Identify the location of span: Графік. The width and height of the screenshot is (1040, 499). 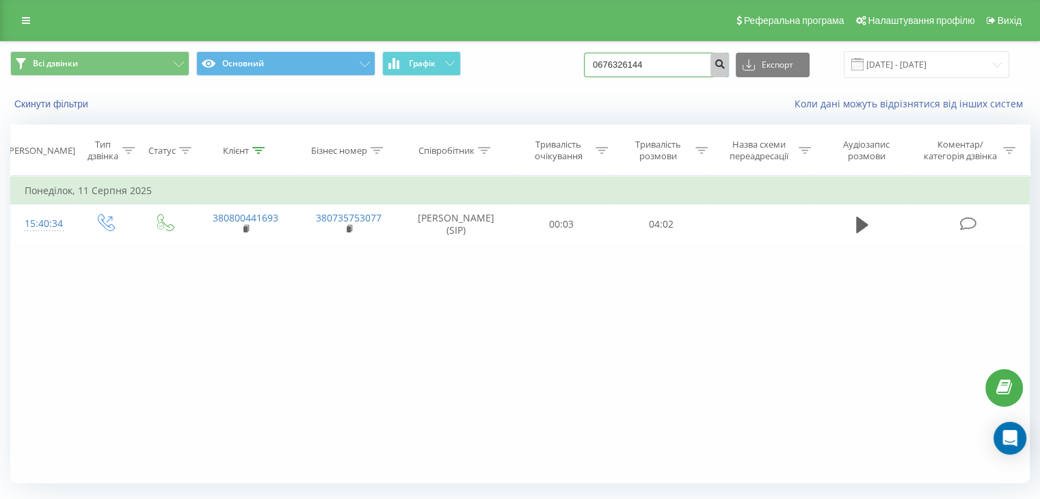
(422, 64).